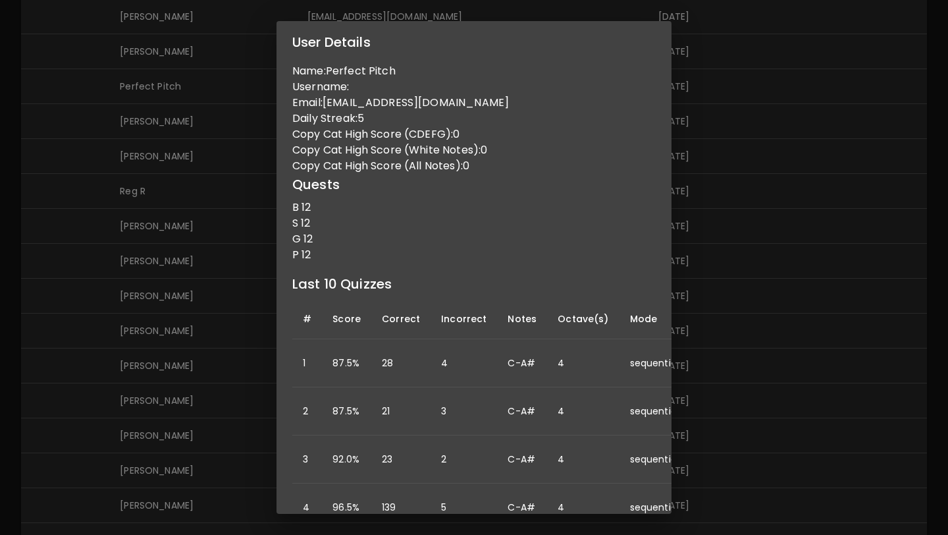 The image size is (948, 535). Describe the element at coordinates (401, 363) in the screenshot. I see `td: 28` at that location.